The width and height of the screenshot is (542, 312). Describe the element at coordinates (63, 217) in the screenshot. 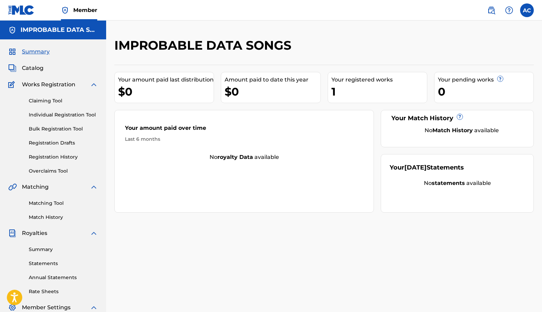

I see `a: Match History` at that location.